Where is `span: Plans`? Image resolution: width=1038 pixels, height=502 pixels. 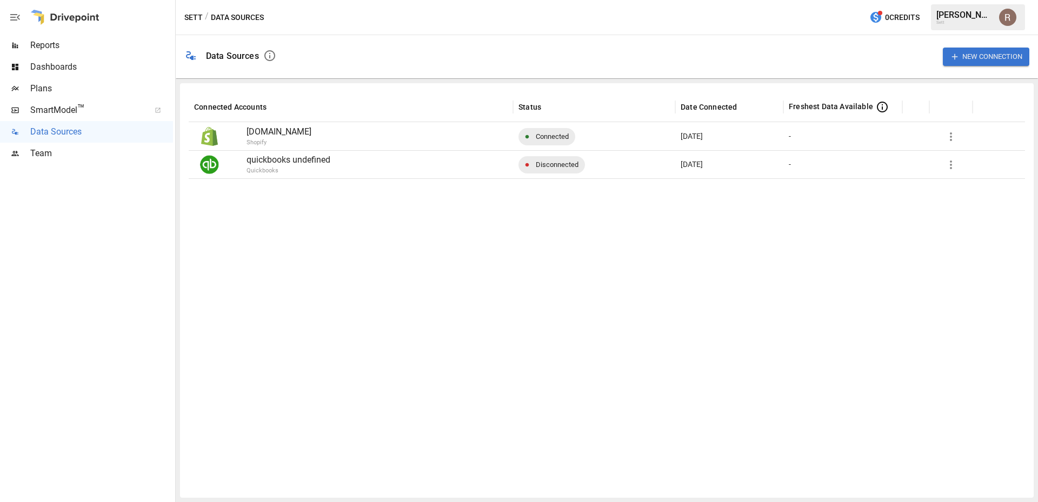 span: Plans is located at coordinates (102, 89).